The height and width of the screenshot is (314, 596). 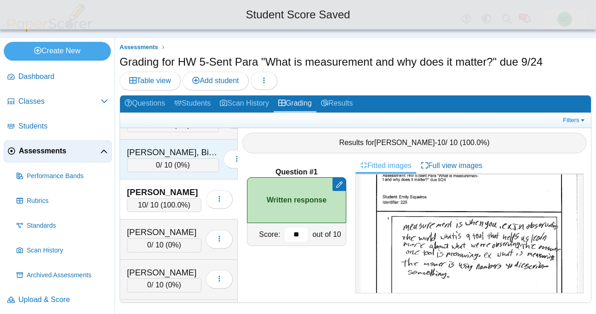 I want to click on div: Student Score Saved, so click(x=298, y=15).